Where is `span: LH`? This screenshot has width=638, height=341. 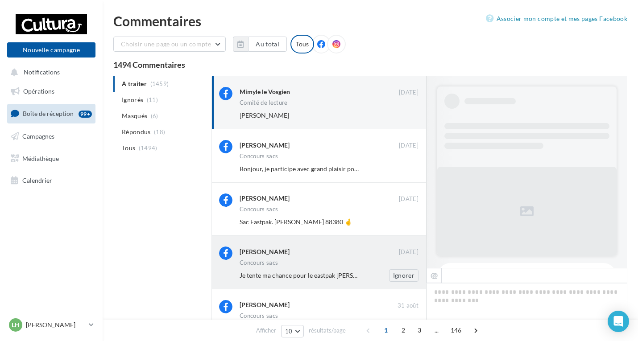
span: LH is located at coordinates (16, 325).